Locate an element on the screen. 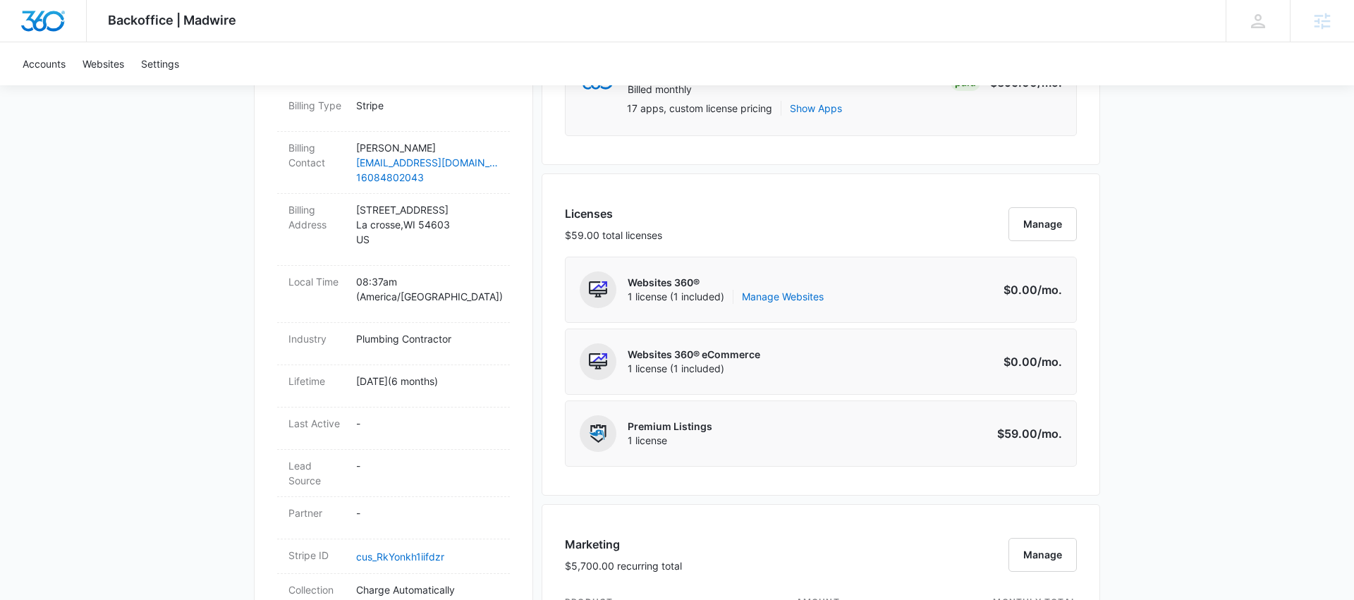 The image size is (1354, 600). a: 16084802043 is located at coordinates (427, 177).